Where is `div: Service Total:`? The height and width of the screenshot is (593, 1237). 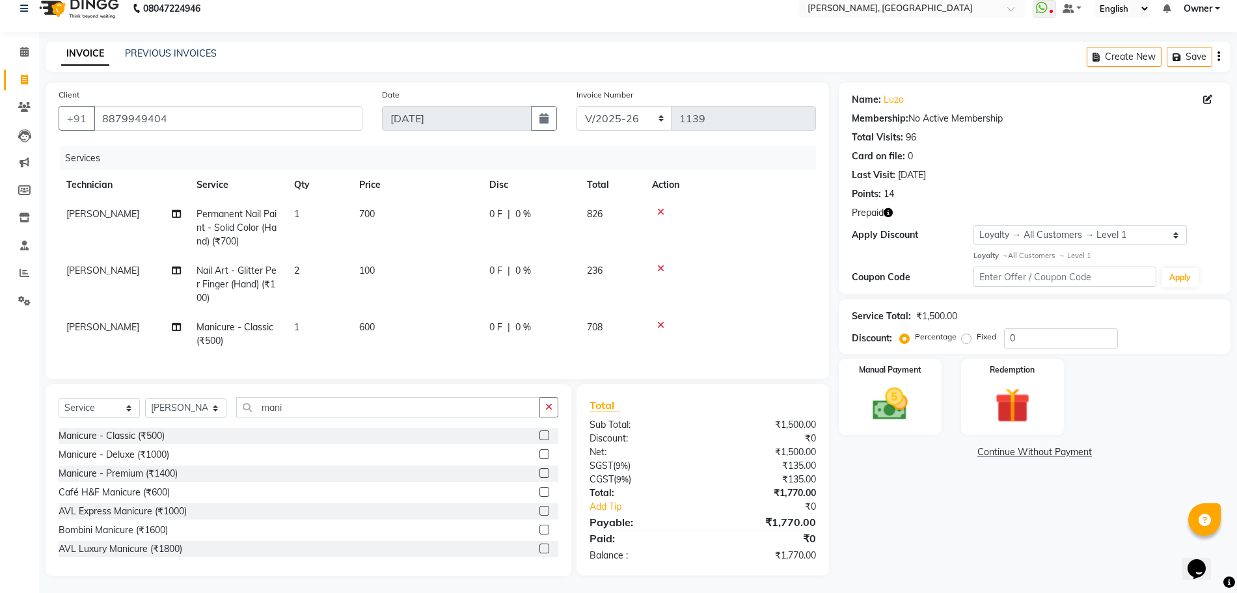
div: Service Total: is located at coordinates (881, 316).